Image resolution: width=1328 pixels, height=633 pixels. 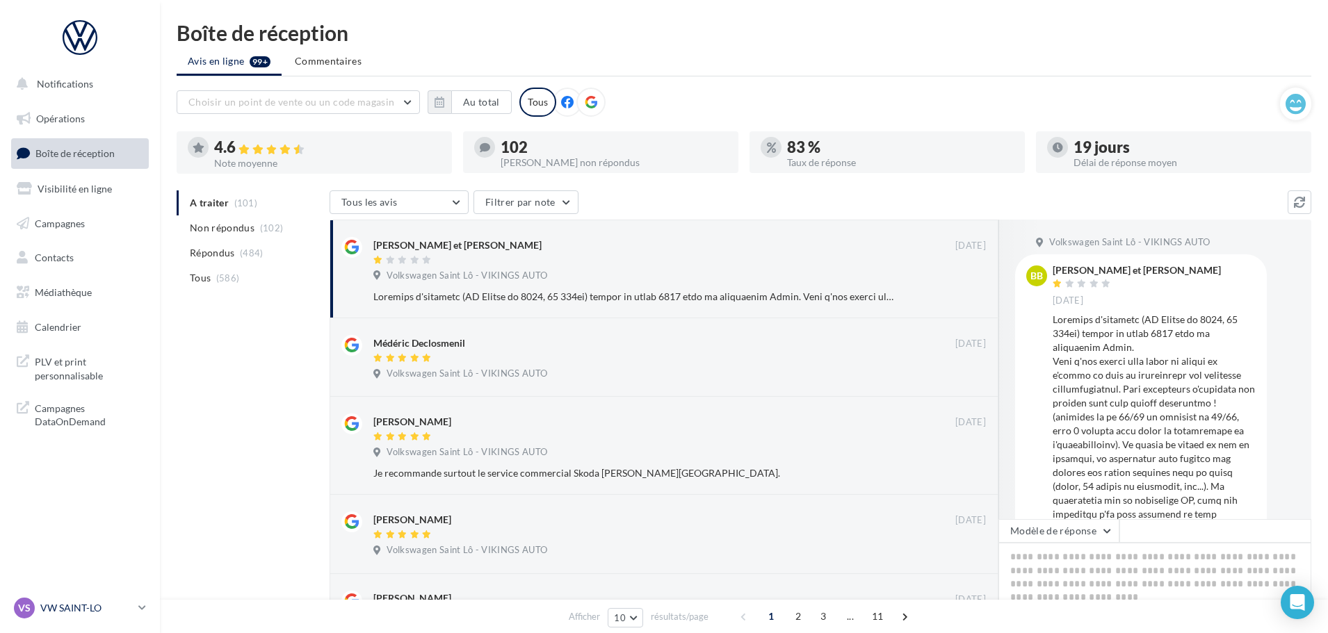 What do you see at coordinates (620, 618) in the screenshot?
I see `span: 10` at bounding box center [620, 618].